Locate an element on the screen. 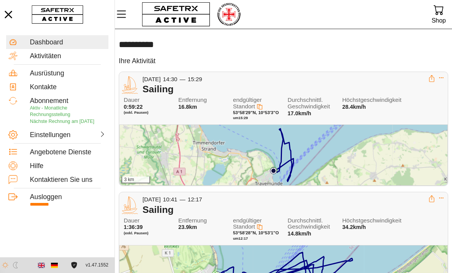  div: Einstellungen is located at coordinates (48, 135).